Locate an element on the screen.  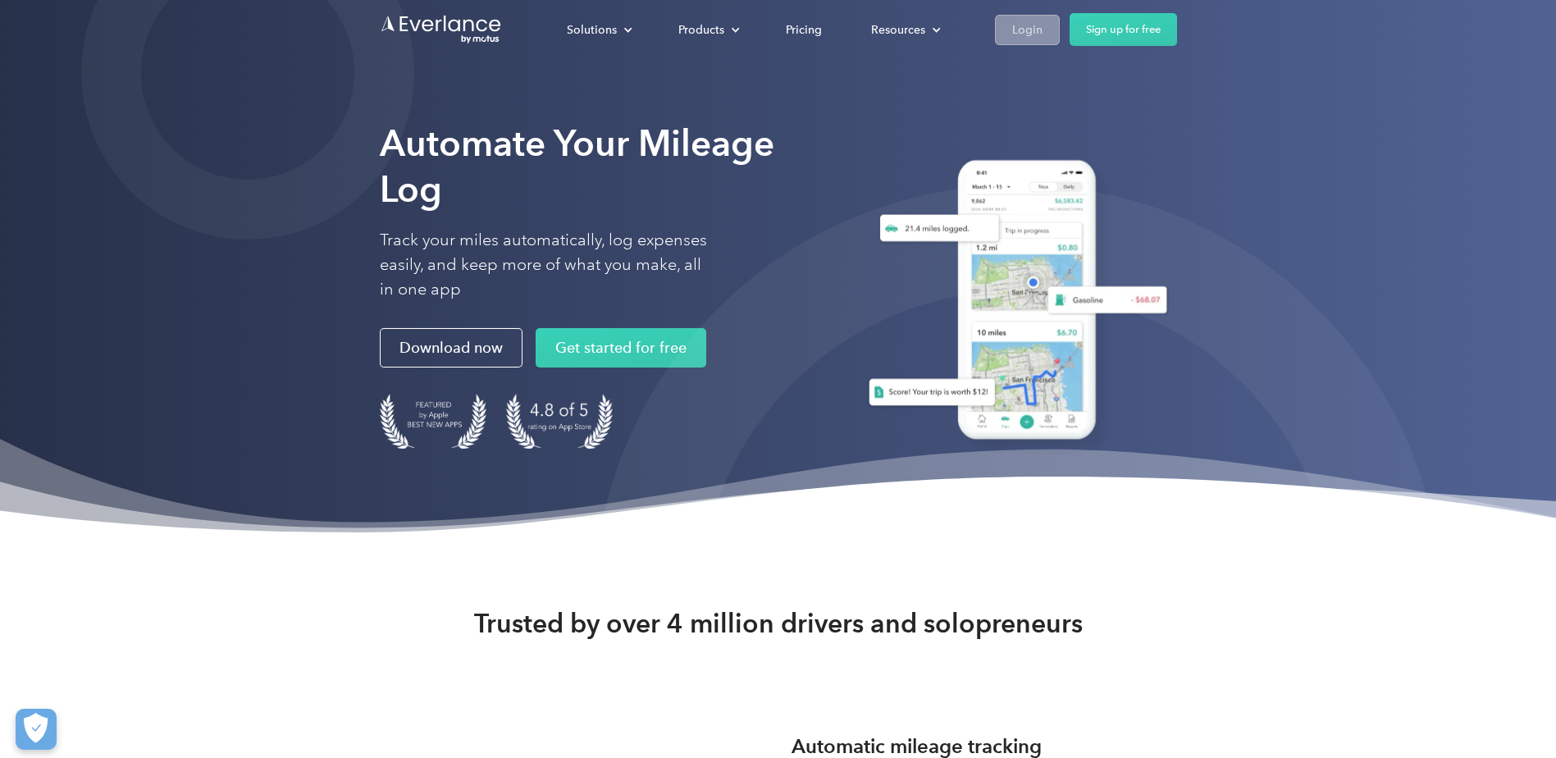
img: Badge for Featured by Apple Best New Apps is located at coordinates (433, 421).